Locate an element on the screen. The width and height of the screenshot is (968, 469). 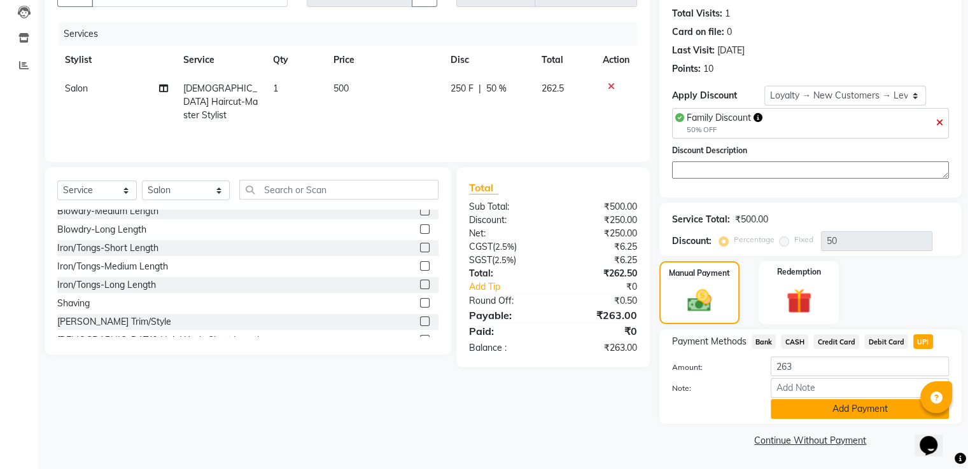
div: Card on file: is located at coordinates (698, 32).